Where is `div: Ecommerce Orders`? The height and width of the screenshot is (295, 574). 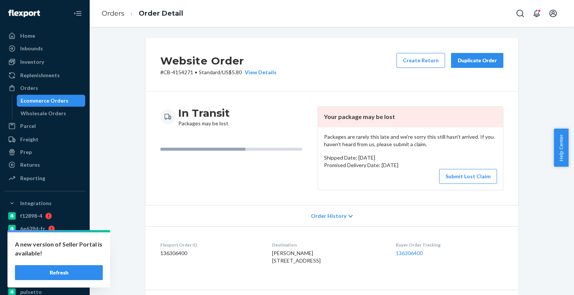
div: Ecommerce Orders is located at coordinates (44, 101).